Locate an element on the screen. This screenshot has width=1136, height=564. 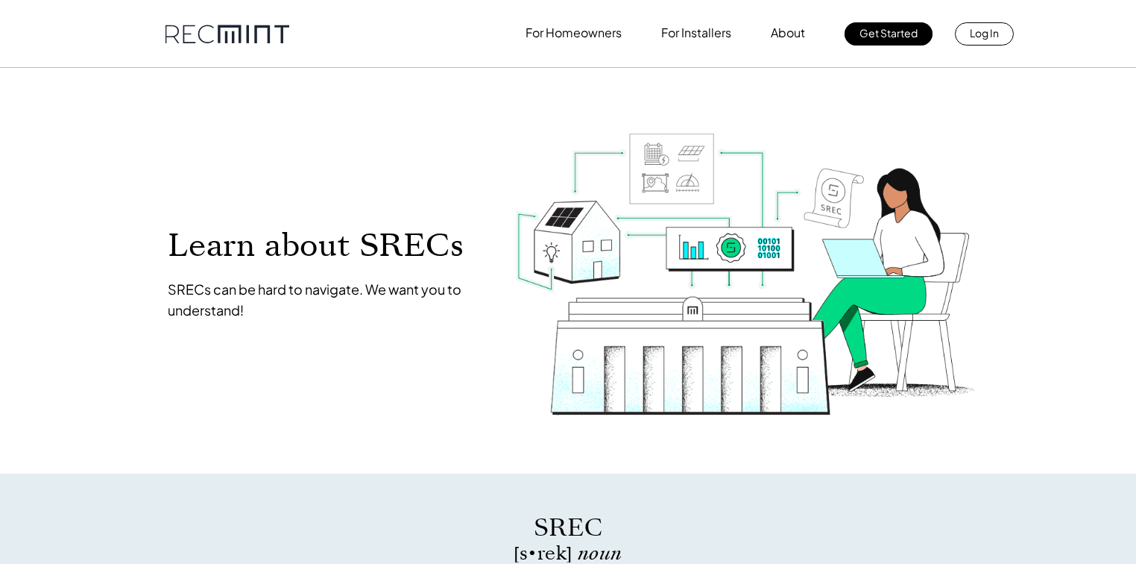
a: Log In is located at coordinates (984, 34).